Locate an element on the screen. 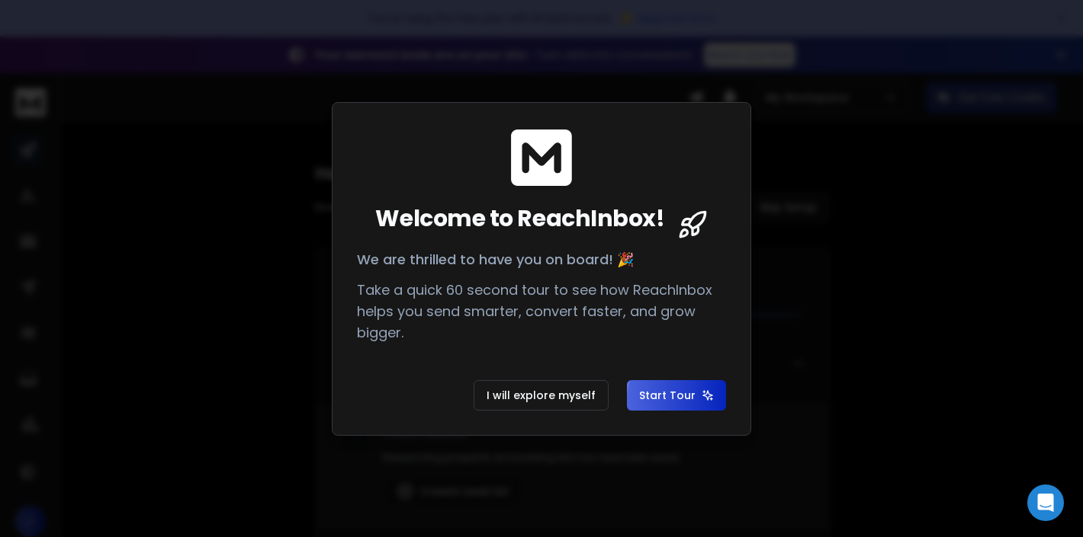 The height and width of the screenshot is (537, 1083). button: Start Tour is located at coordinates (676, 396).